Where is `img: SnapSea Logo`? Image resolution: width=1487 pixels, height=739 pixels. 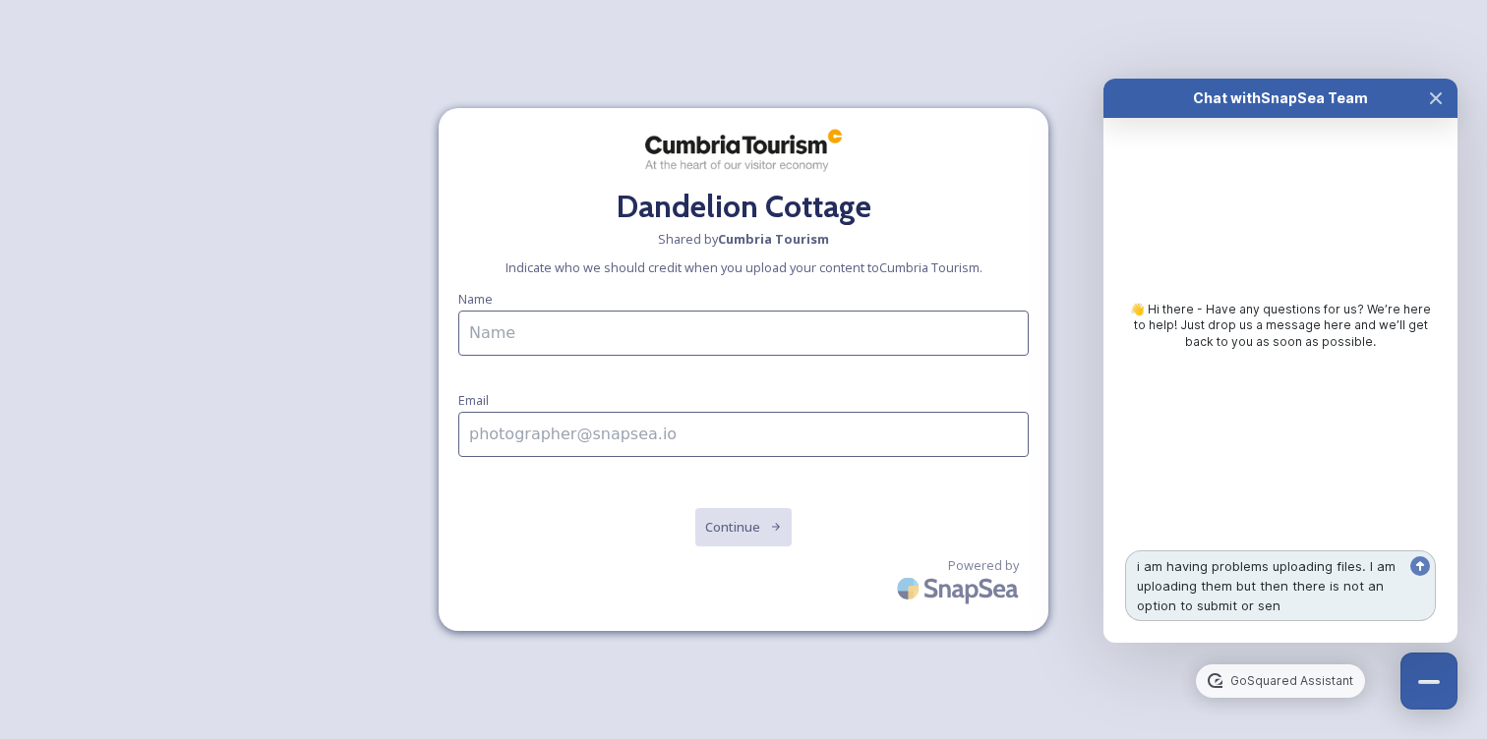
img: SnapSea Logo is located at coordinates (960, 588).